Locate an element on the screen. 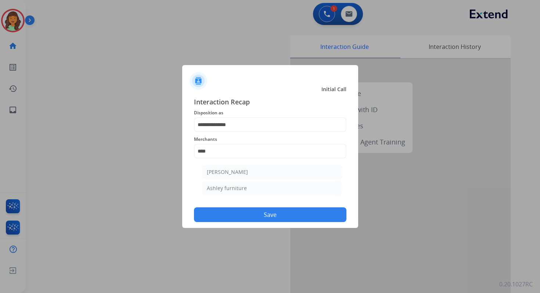 This screenshot has width=540, height=293. img: contactIcon is located at coordinates (198, 81).